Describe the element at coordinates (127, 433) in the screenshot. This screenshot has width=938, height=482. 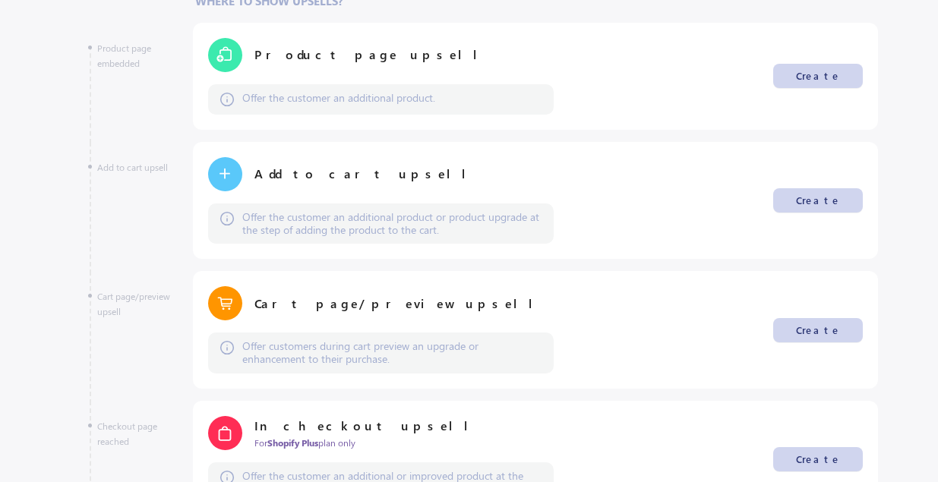
I see `span: Checkout page reached` at that location.